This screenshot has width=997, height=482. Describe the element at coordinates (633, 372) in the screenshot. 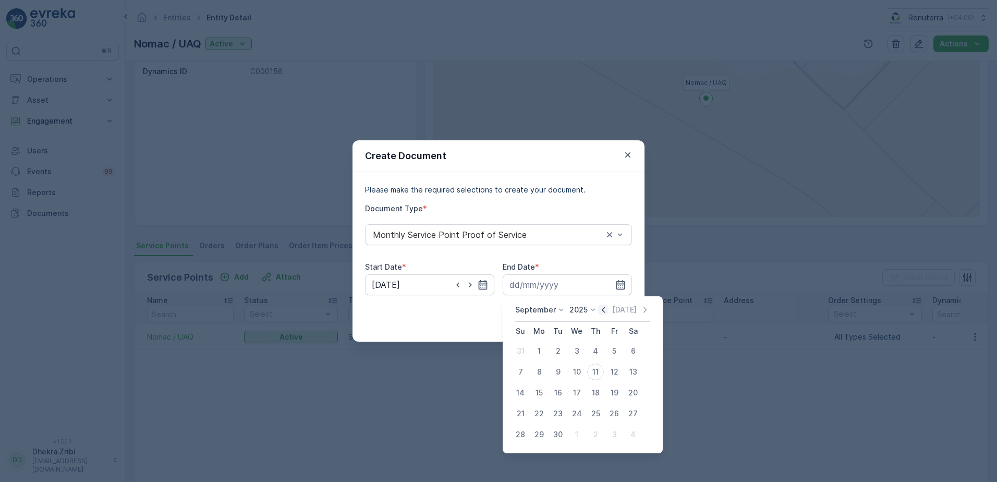

I see `div: 13` at that location.